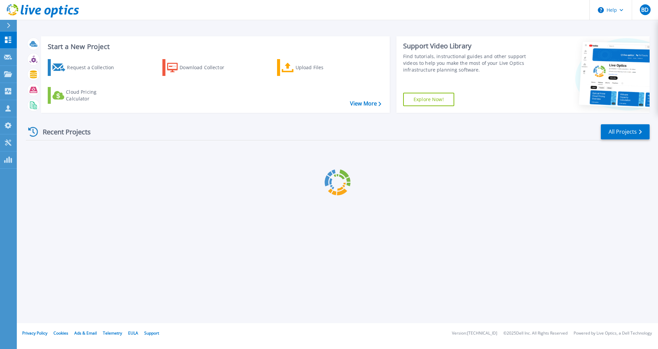  Describe the element at coordinates (35, 333) in the screenshot. I see `a: Privacy Policy` at that location.